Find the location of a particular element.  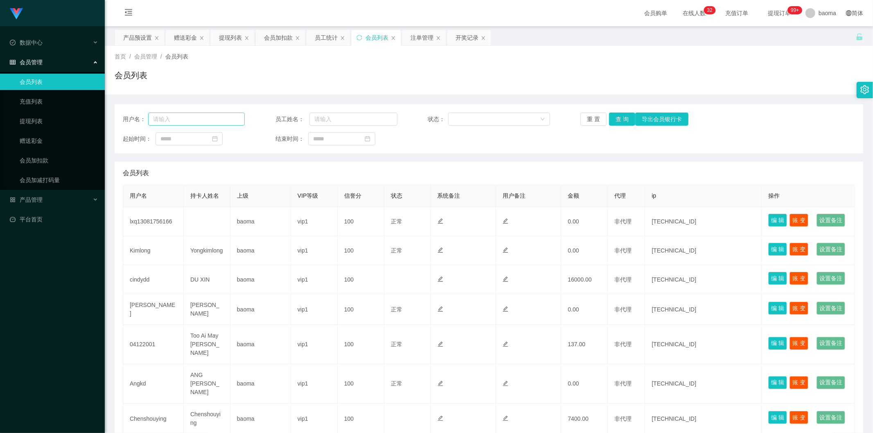

td: Angkd is located at coordinates (154, 384).